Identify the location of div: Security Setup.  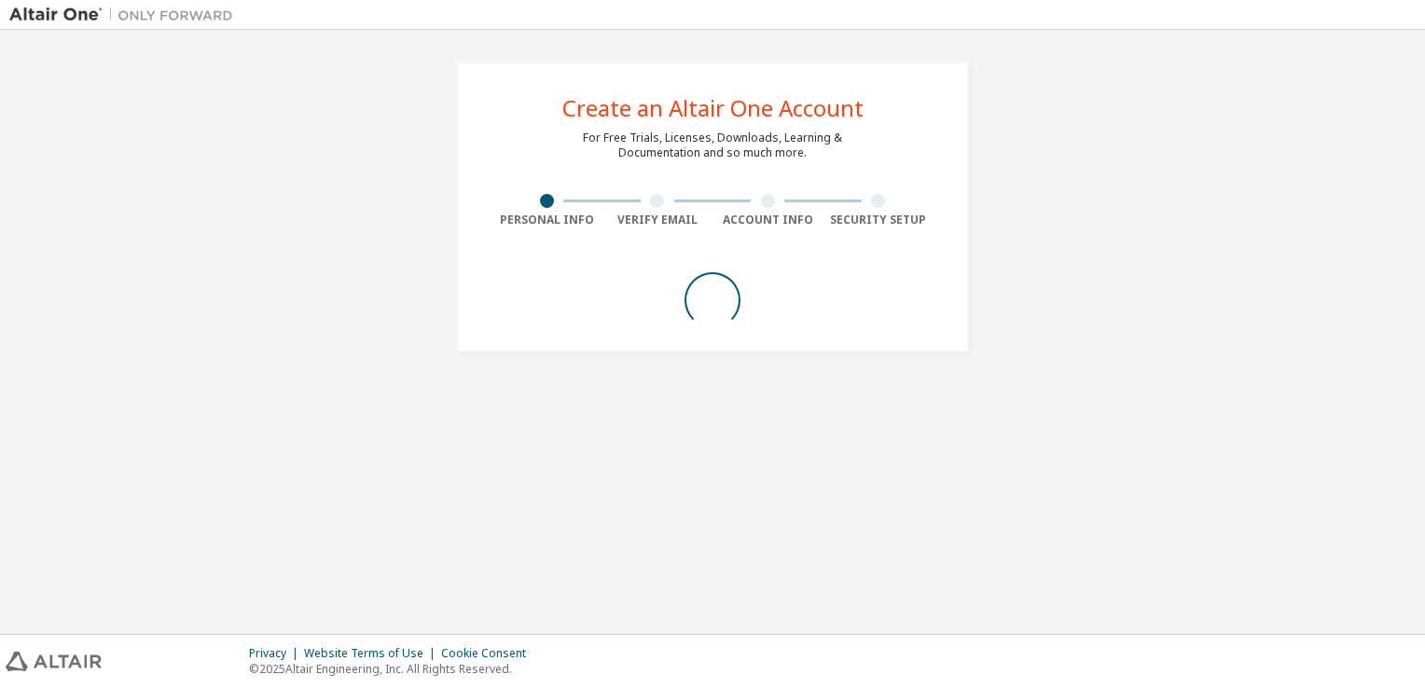
(878, 220).